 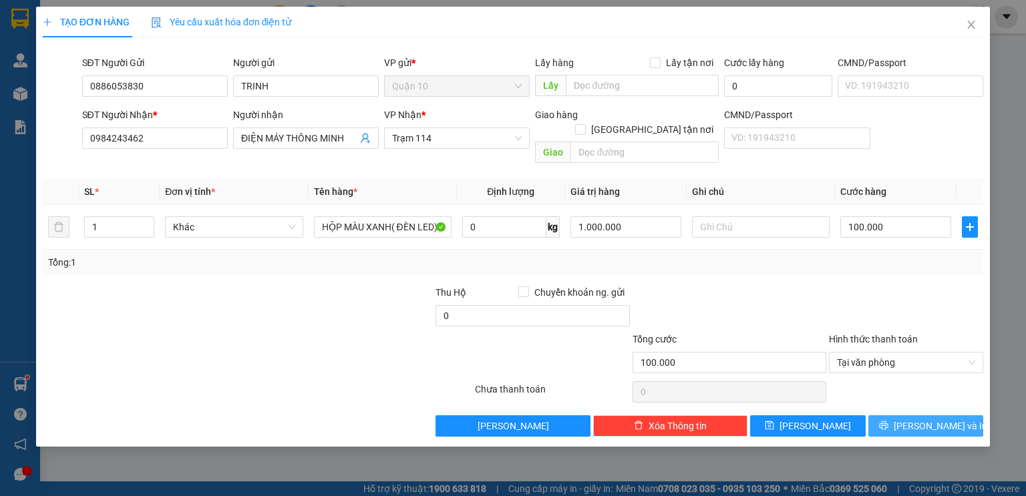 What do you see at coordinates (971, 25) in the screenshot?
I see `button: Close` at bounding box center [971, 25].